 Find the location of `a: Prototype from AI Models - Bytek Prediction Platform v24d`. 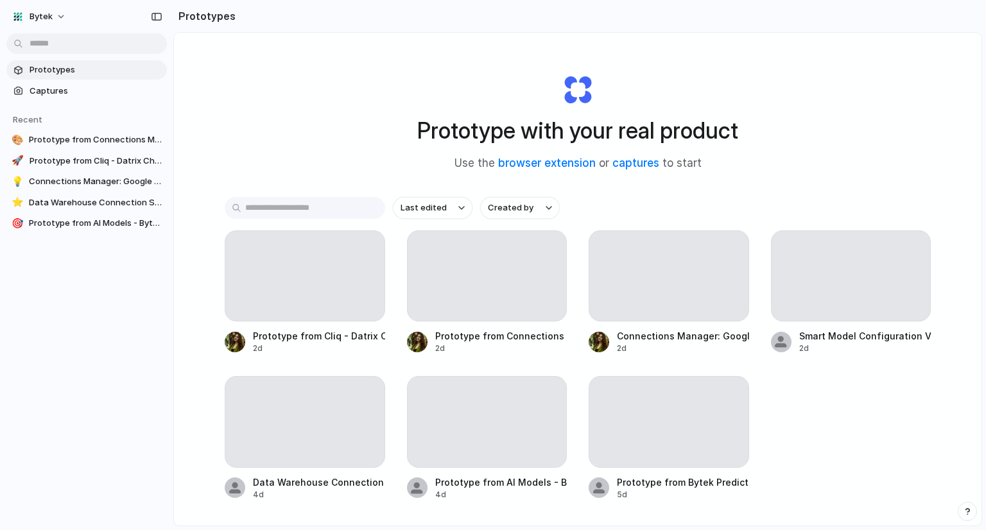

a: Prototype from AI Models - Bytek Prediction Platform v24d is located at coordinates (487, 438).